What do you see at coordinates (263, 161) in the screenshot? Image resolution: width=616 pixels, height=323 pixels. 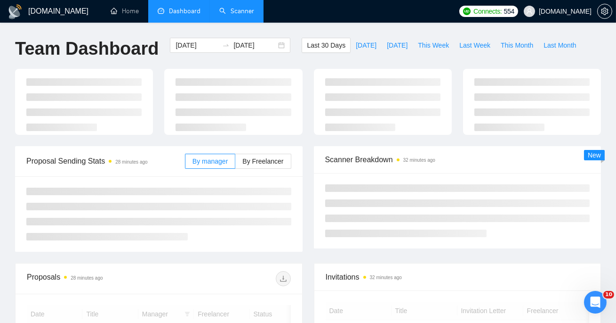 I see `span: By Freelancer` at bounding box center [263, 161].